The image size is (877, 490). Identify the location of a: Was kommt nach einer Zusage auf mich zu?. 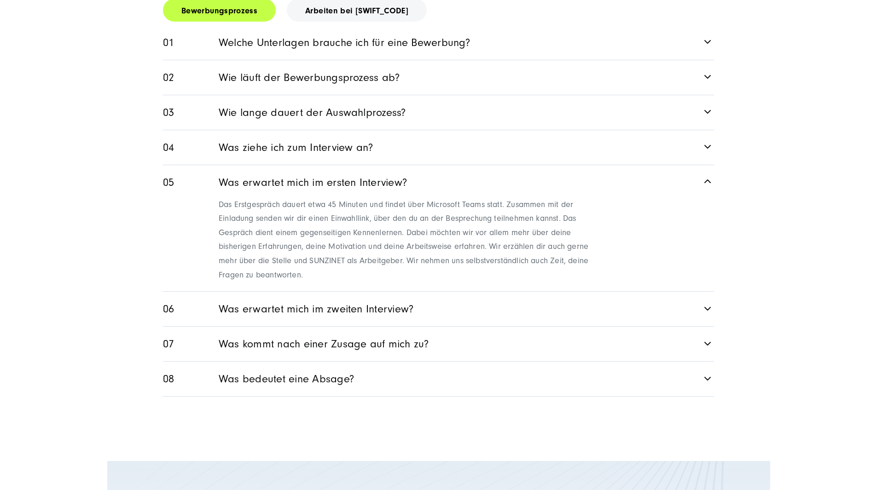
(438, 344).